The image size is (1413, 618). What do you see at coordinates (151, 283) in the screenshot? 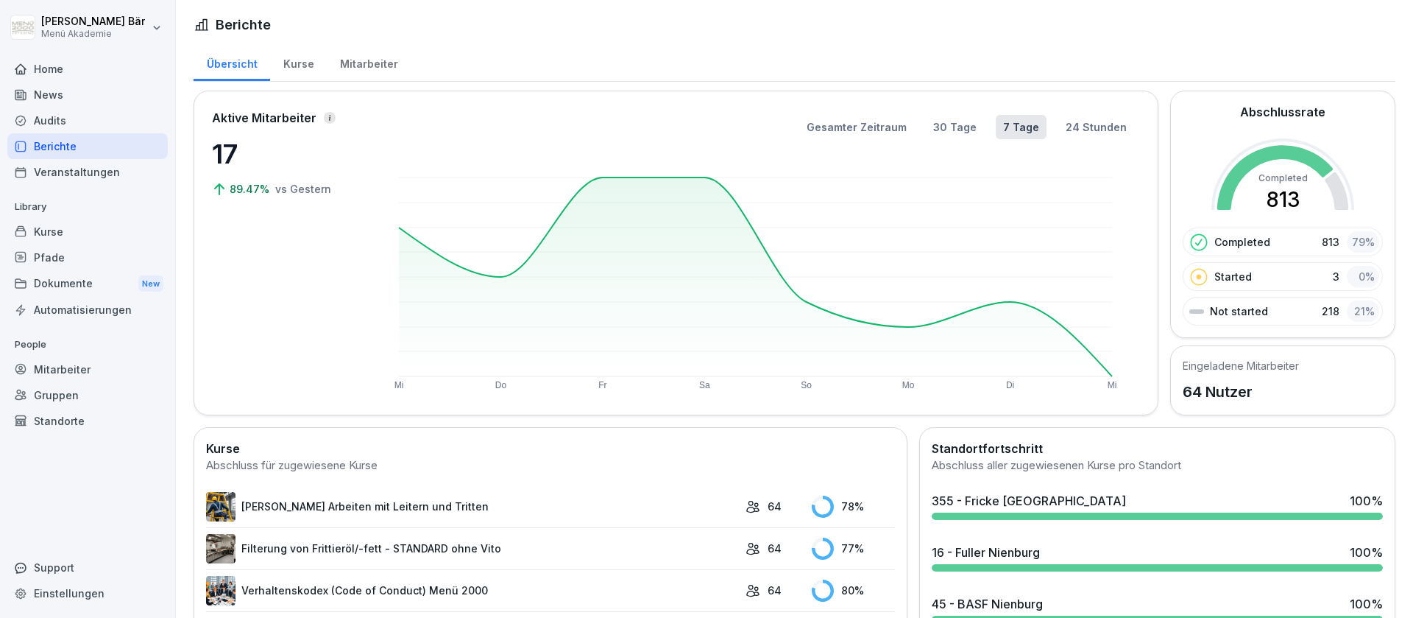
I see `div: New` at bounding box center [151, 283].